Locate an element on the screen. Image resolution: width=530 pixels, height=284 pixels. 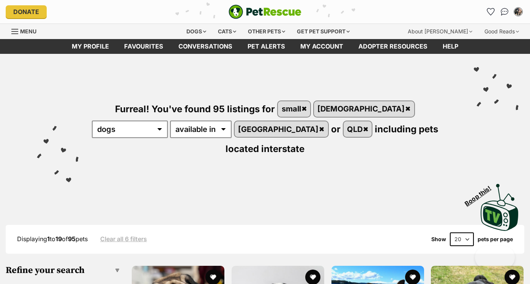
span: Show is located at coordinates (439, 240).